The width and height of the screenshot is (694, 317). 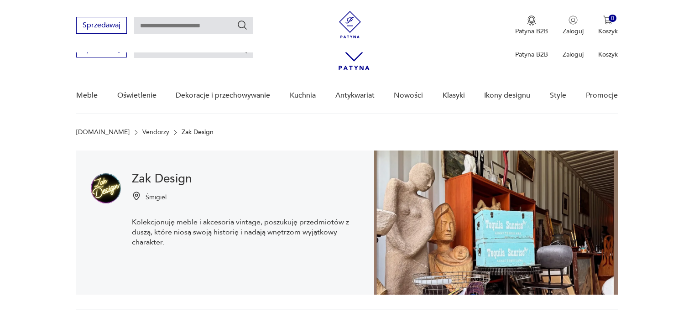 What do you see at coordinates (302, 95) in the screenshot?
I see `a: Kuchnia` at bounding box center [302, 95].